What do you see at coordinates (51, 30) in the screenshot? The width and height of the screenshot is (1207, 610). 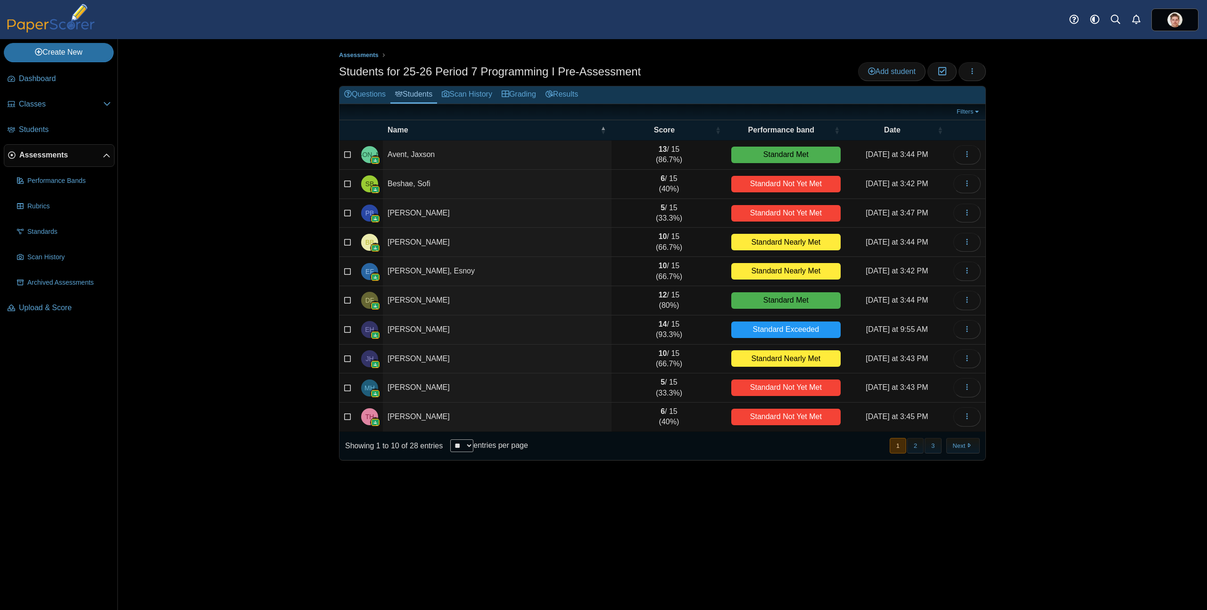 I see `a: PaperScorer` at bounding box center [51, 30].